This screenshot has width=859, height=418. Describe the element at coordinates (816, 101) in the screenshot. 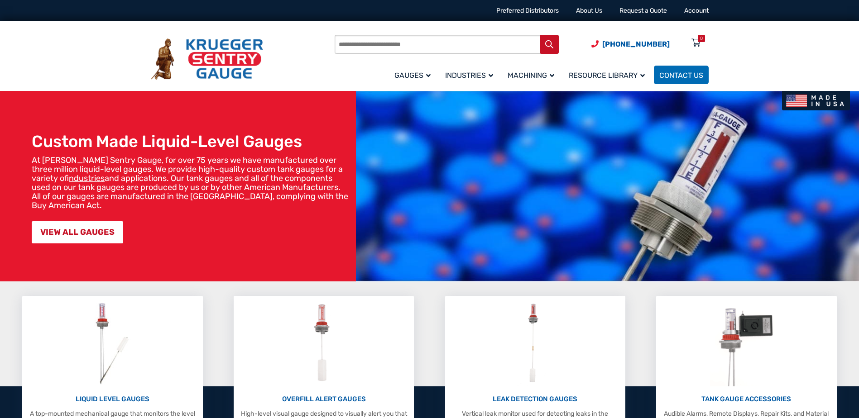

I see `img: Made In USA` at that location.